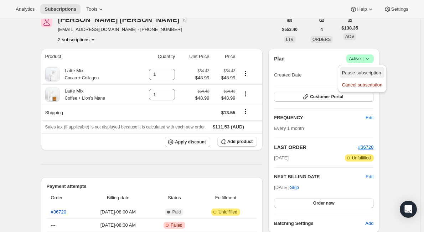  Describe the element at coordinates (194, 57) in the screenshot. I see `th: Unit Price` at that location.